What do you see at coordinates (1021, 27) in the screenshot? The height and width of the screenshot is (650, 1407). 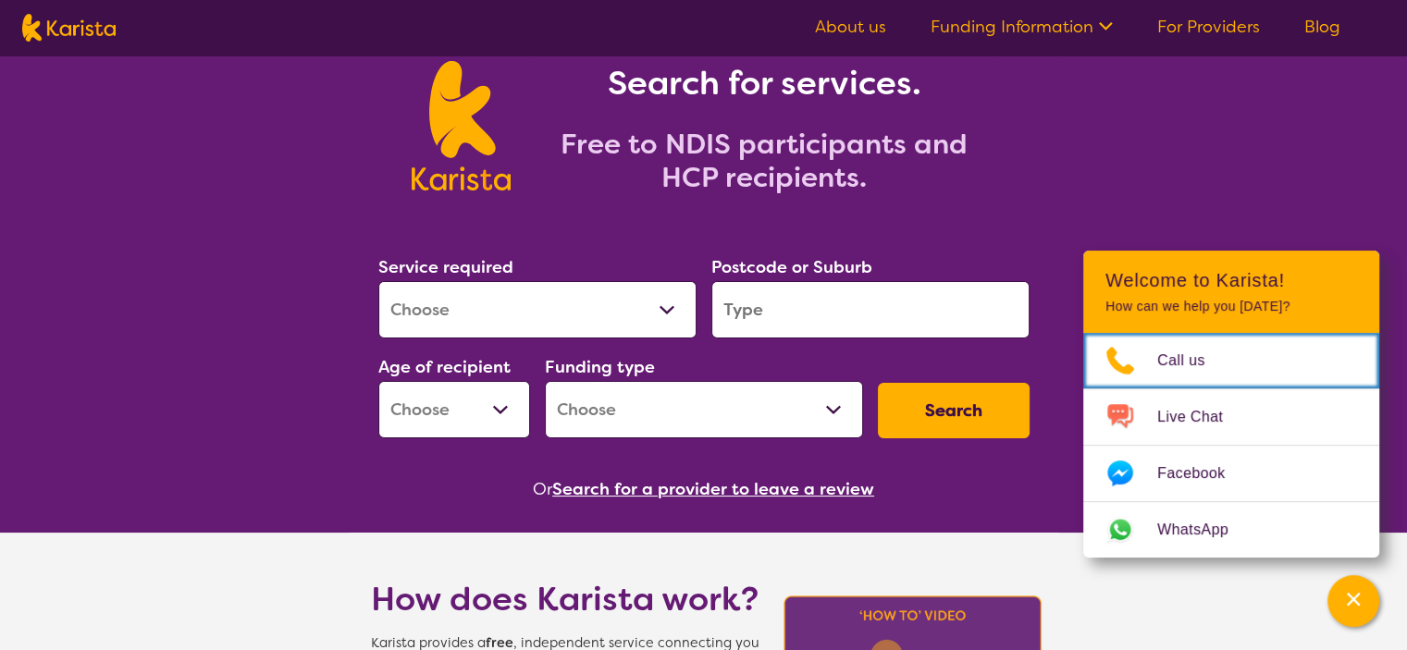 I see `a: Funding Information` at bounding box center [1021, 27].